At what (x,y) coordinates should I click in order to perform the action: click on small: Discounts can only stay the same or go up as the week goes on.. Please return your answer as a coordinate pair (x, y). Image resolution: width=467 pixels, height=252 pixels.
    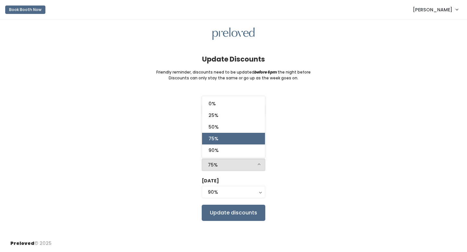
    Looking at the image, I should click on (233, 78).